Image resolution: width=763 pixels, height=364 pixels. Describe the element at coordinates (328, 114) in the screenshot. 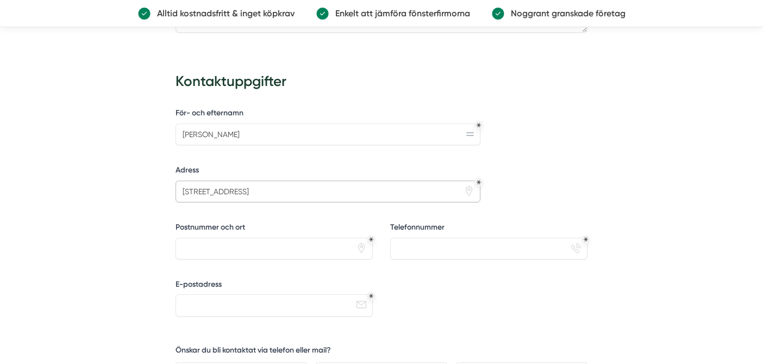

I see `label: För- och efternamn` at that location.